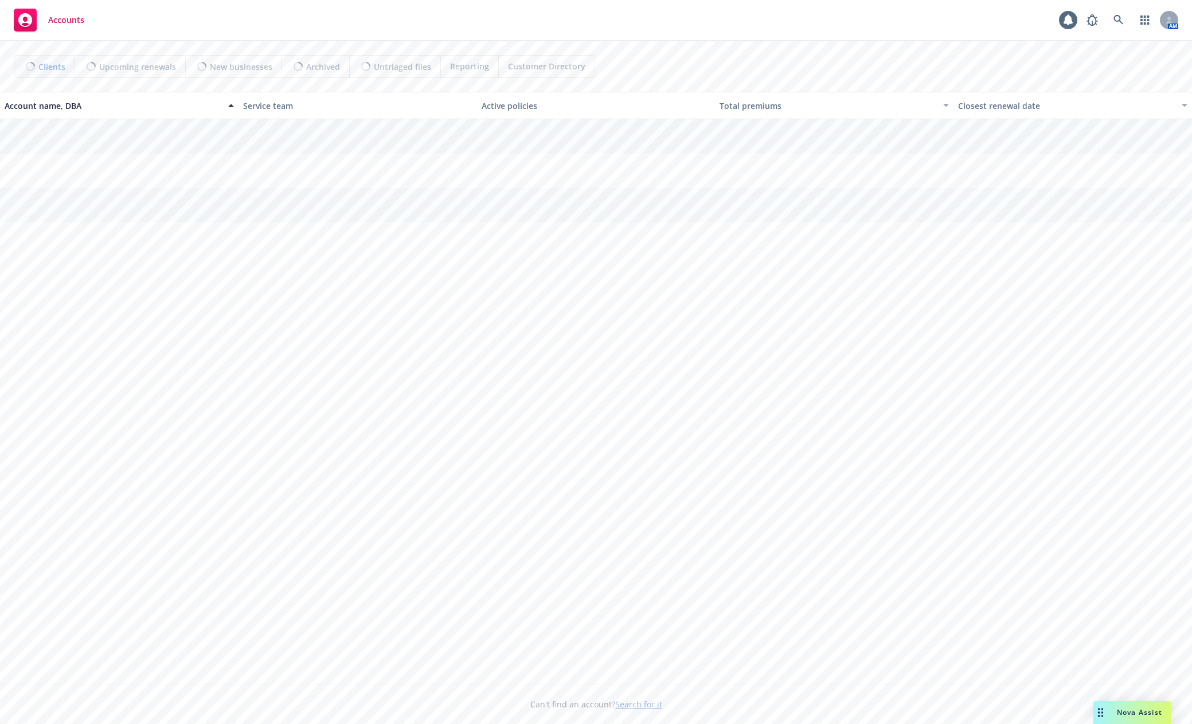  What do you see at coordinates (358, 105) in the screenshot?
I see `div: Service team` at bounding box center [358, 105].